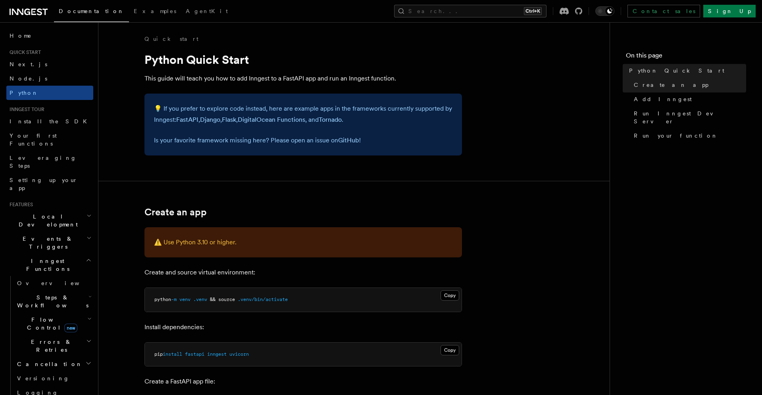 The width and height of the screenshot is (762, 395). I want to click on button: Inngest Functions, so click(50, 265).